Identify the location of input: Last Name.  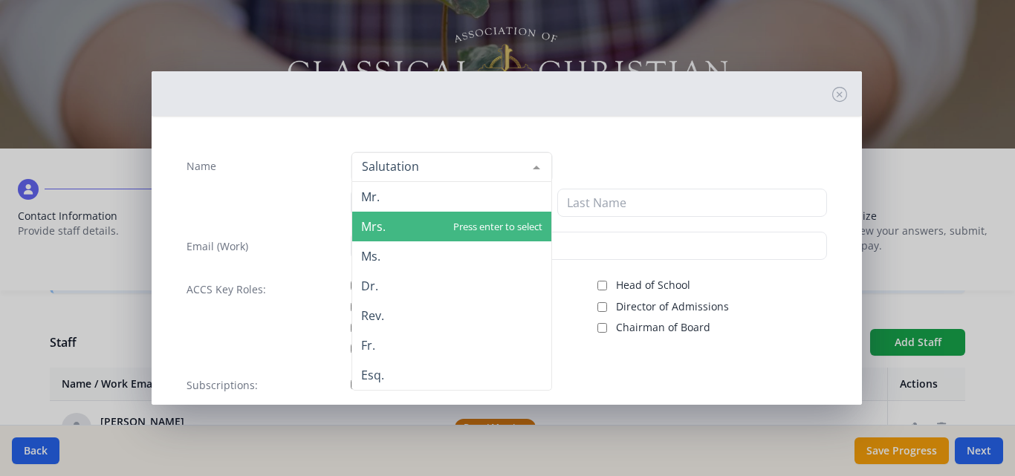
(692, 203).